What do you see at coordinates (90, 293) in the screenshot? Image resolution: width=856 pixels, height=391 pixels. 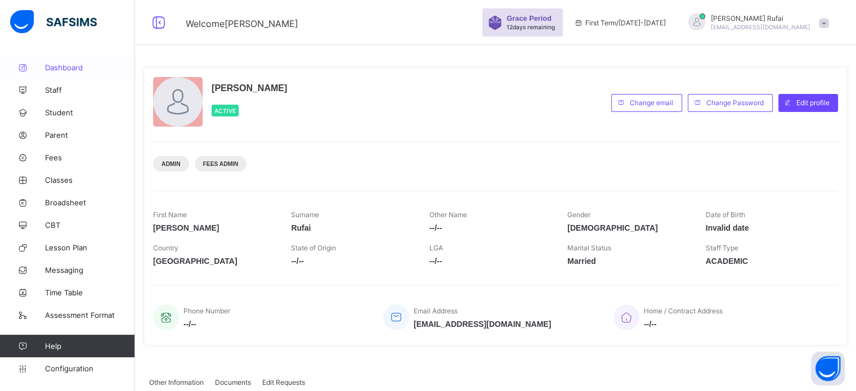 I see `span: Time Table` at bounding box center [90, 293].